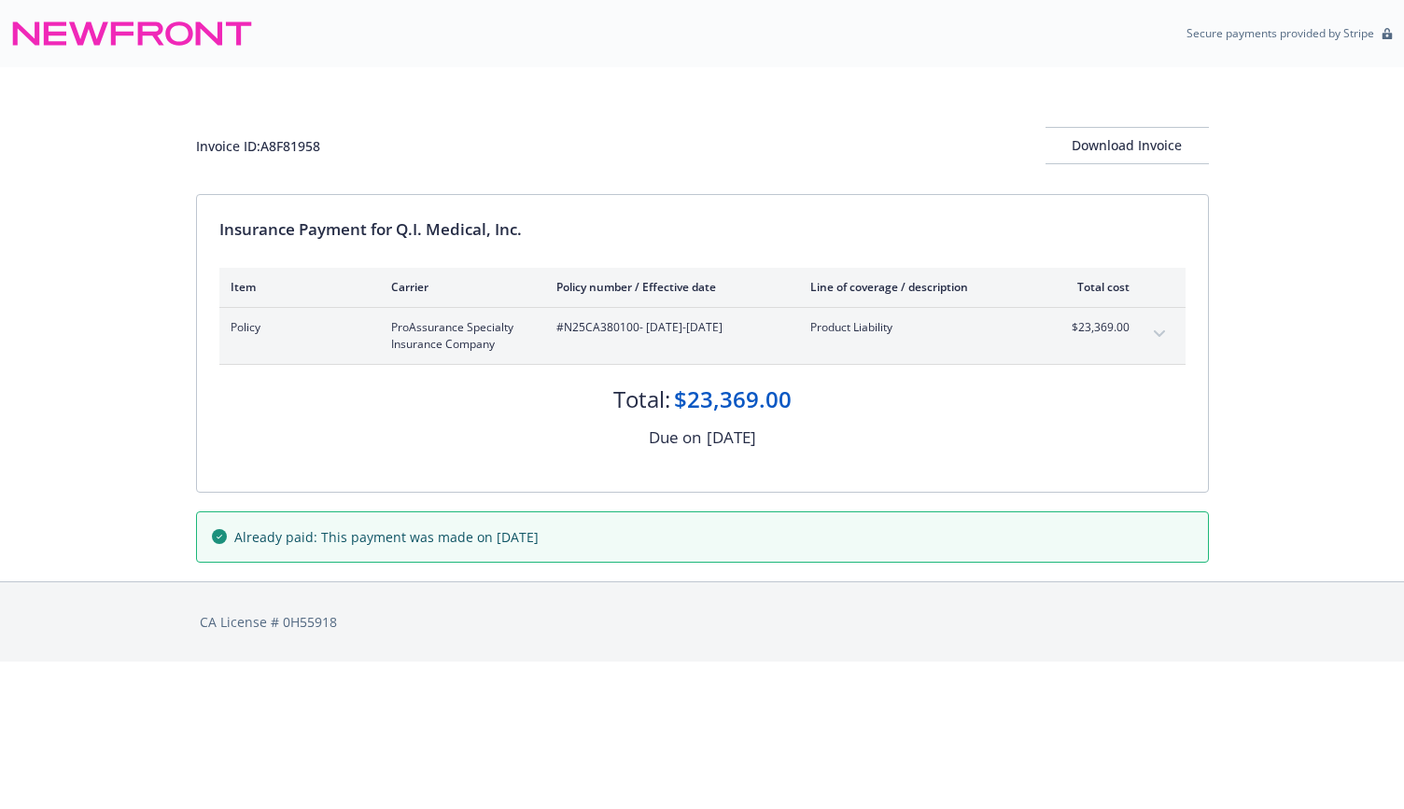 This screenshot has width=1404, height=809. I want to click on div: Download Invoice, so click(1127, 146).